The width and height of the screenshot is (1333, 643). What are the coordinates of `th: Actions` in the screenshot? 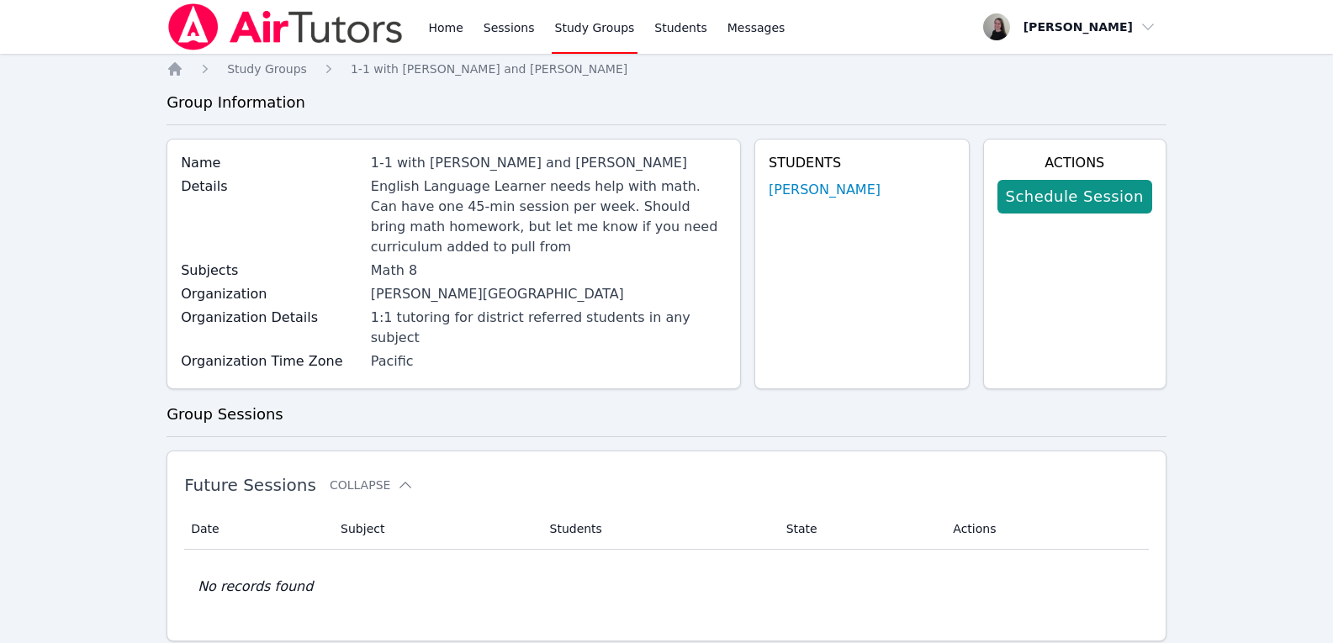 It's located at (1045, 529).